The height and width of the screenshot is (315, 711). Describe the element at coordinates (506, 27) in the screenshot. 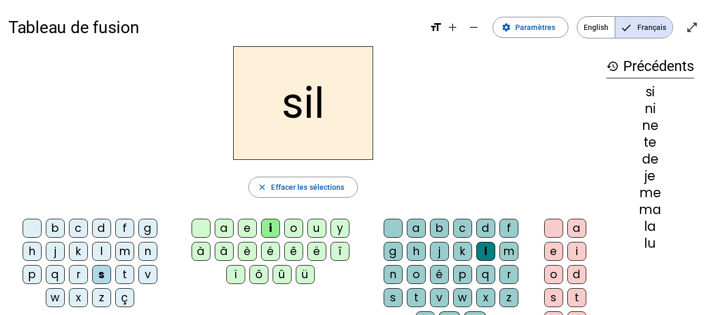

I see `mat-icon: settings` at that location.